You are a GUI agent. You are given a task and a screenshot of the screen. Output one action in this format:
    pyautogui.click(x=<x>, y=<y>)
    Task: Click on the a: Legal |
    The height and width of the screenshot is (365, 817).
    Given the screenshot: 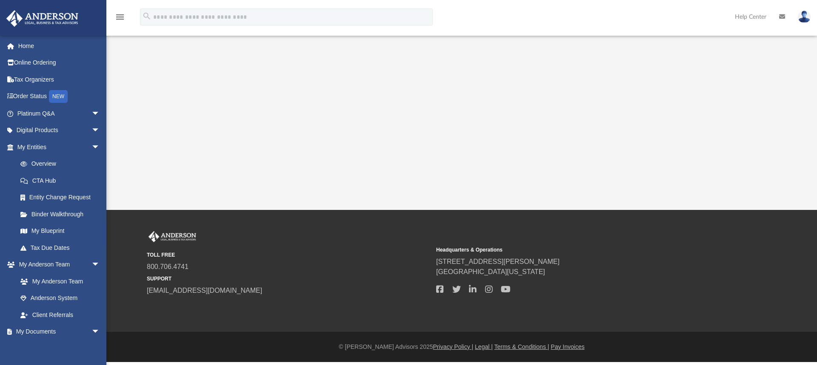 What is the action you would take?
    pyautogui.click(x=484, y=347)
    